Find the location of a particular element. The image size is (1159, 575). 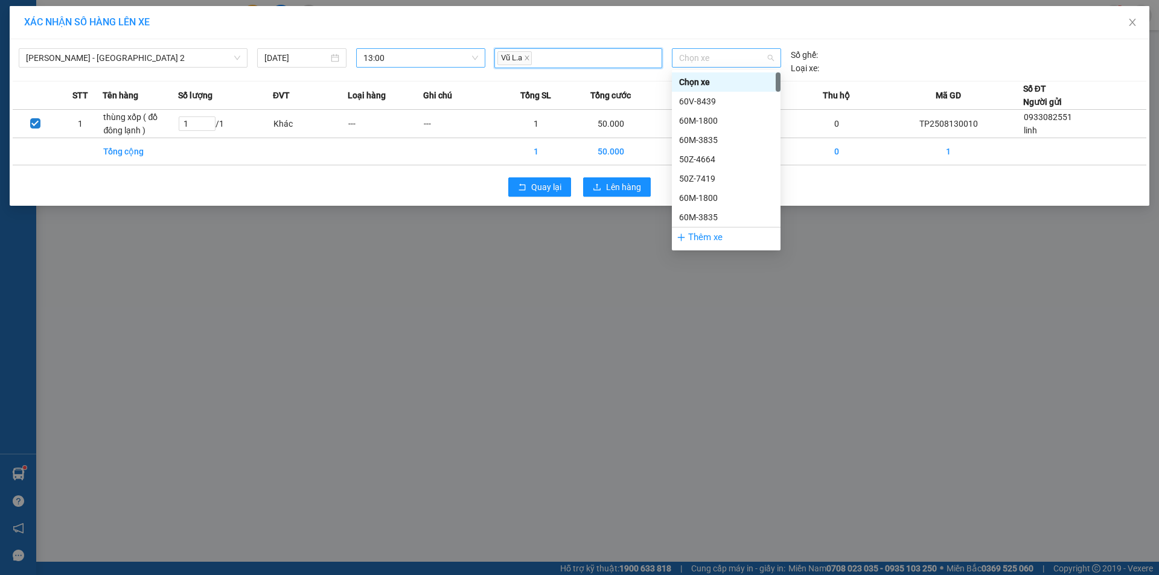

div: Trạm 128 is located at coordinates (48, 18).